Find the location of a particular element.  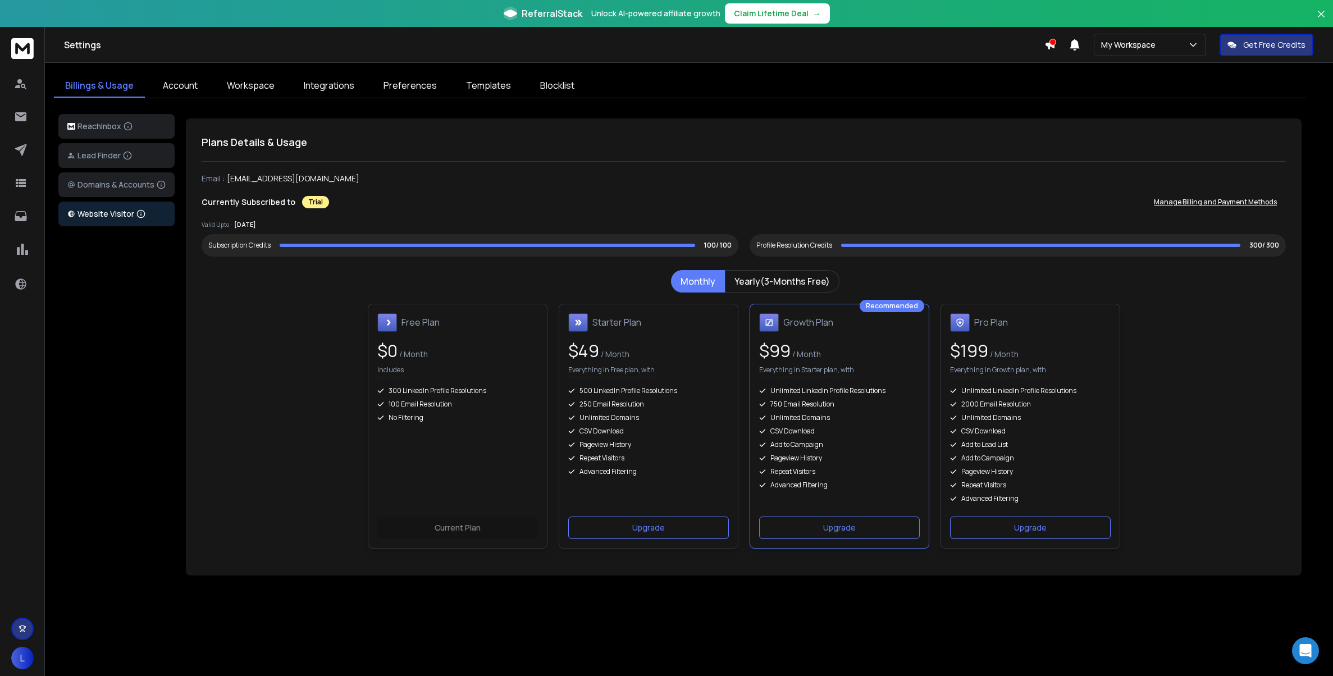

a: Account is located at coordinates (180, 86).